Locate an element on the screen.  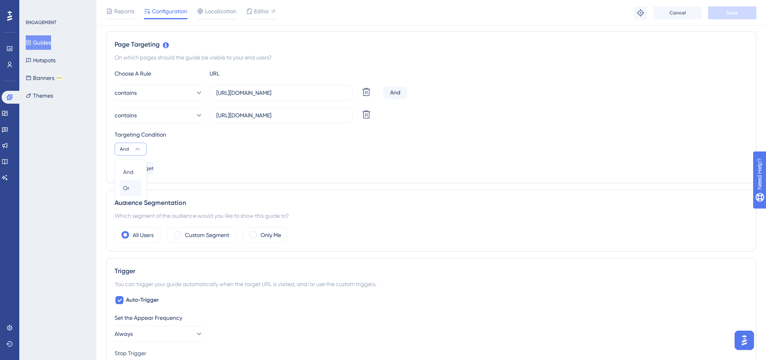
button: Themes is located at coordinates (39, 96).